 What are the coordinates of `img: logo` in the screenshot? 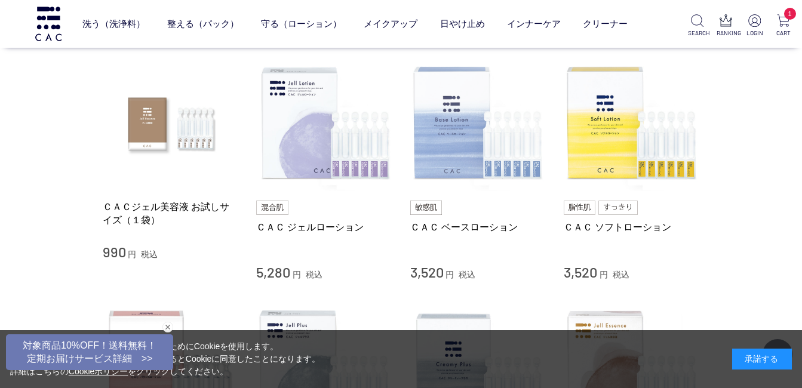 It's located at (48, 23).